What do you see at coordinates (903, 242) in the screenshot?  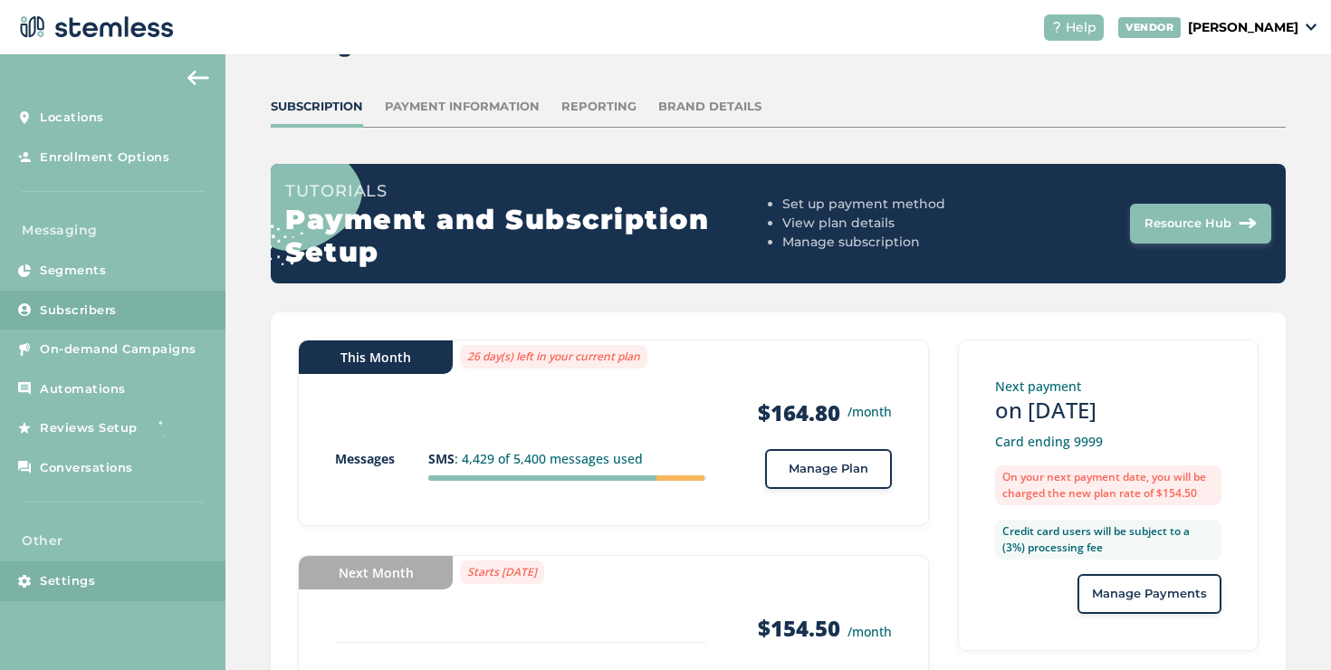 I see `li: Manage subscription` at bounding box center [903, 242].